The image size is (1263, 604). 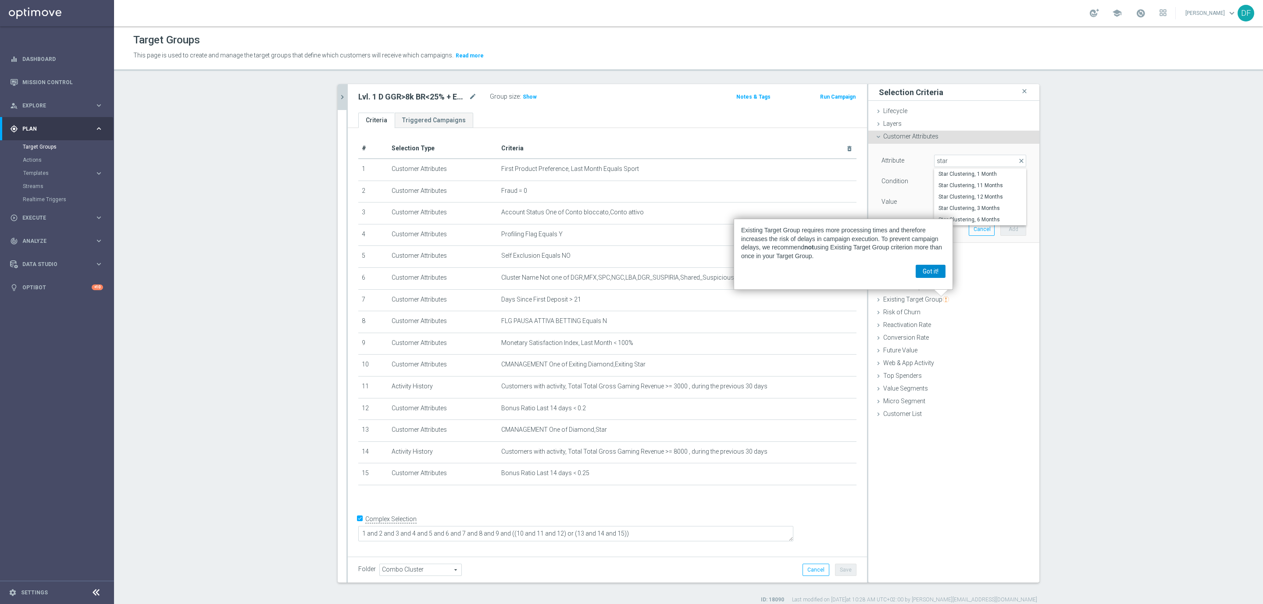 What do you see at coordinates (342, 97) in the screenshot?
I see `i: chevron_right` at bounding box center [342, 97].